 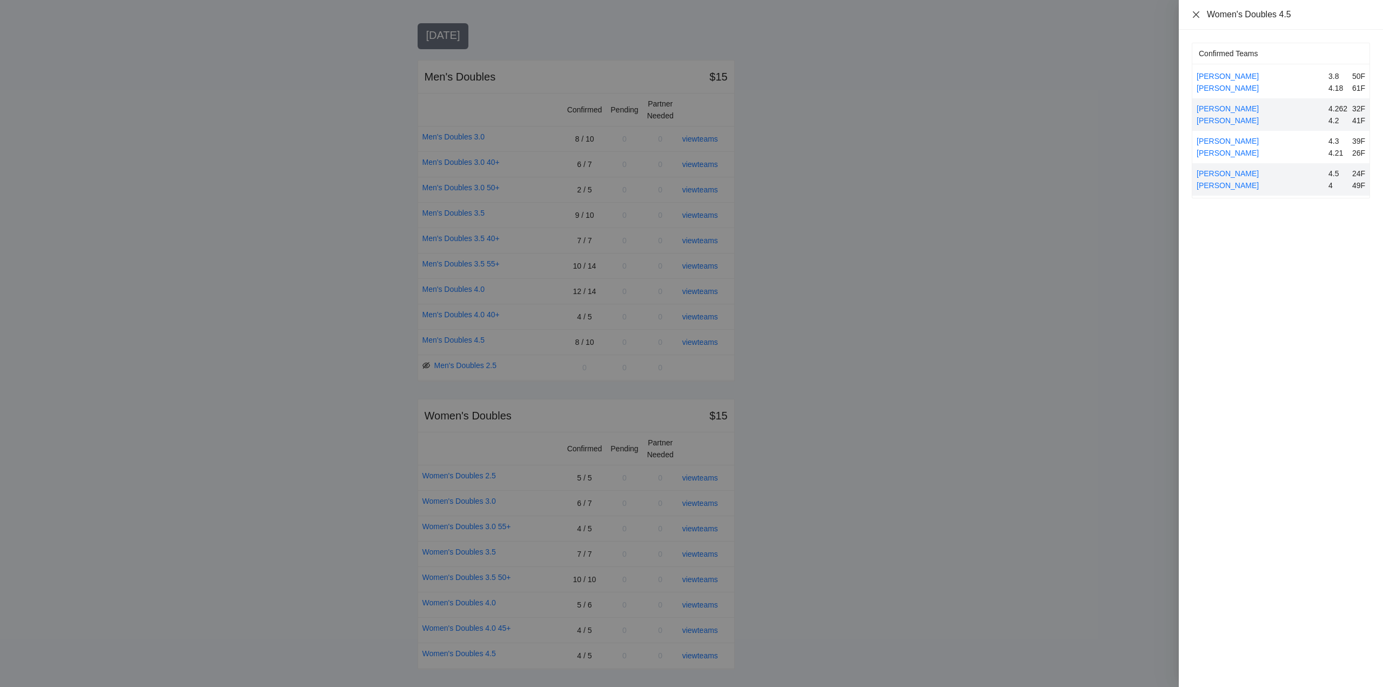 I want to click on span: close, so click(x=1196, y=15).